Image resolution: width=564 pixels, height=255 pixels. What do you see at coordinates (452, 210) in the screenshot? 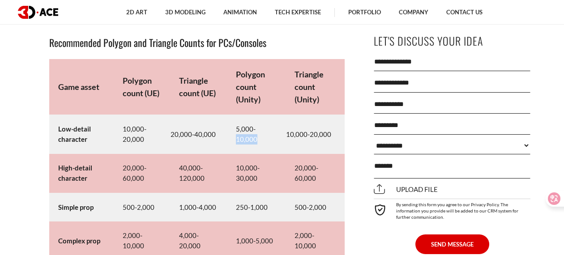
I see `div: By sending this form you agree to our Privacy Policy. The information you provide will be added t...` at bounding box center [452, 210].